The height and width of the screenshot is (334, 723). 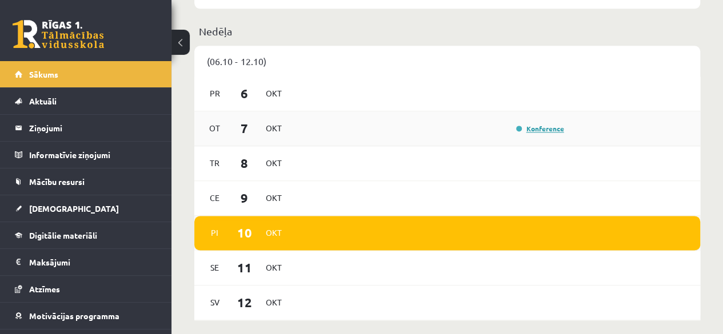 I want to click on a: Aktuāli, so click(x=86, y=101).